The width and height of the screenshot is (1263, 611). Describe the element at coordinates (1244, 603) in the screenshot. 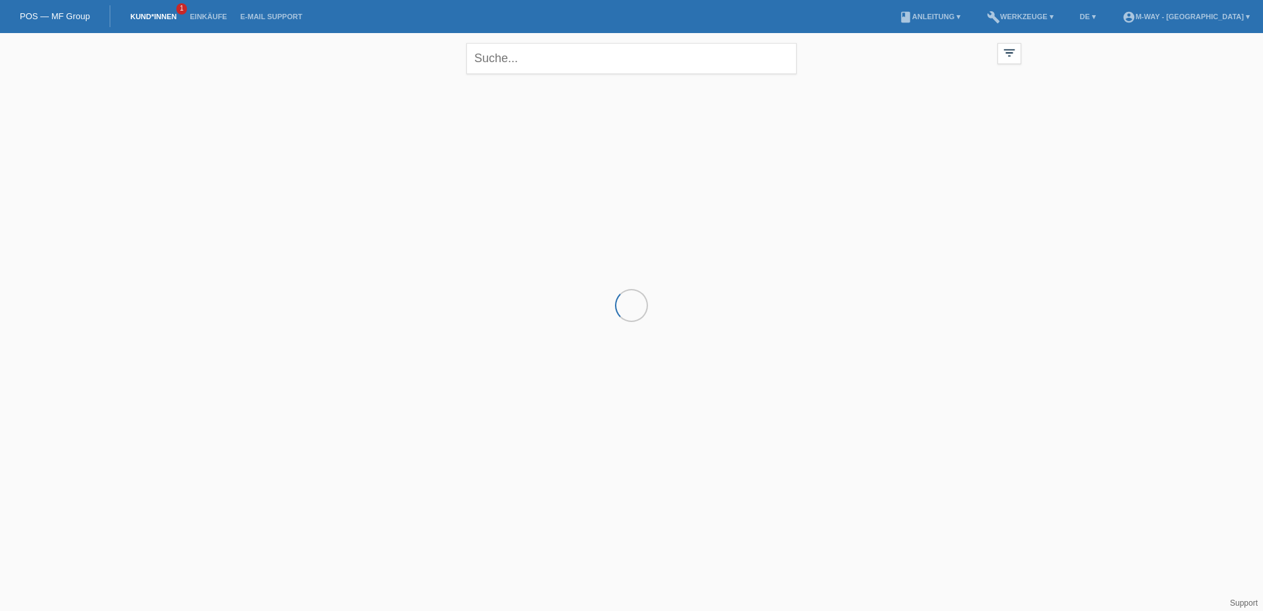

I see `a: Support` at that location.